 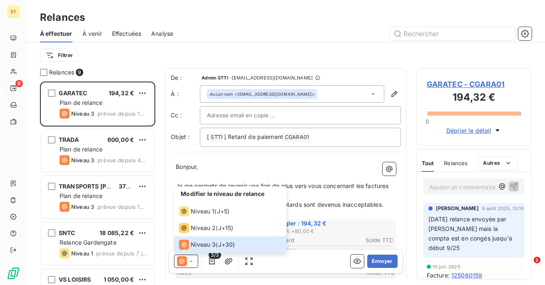 What do you see at coordinates (297, 137) in the screenshot?
I see `span: CGARA01` at bounding box center [297, 137].